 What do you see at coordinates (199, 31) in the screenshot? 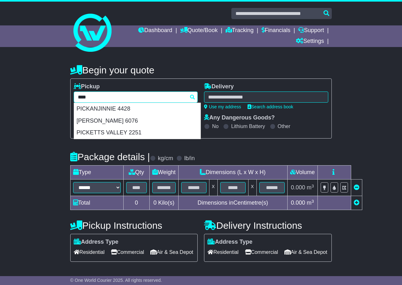
I see `a: Quote/Book` at bounding box center [199, 31].